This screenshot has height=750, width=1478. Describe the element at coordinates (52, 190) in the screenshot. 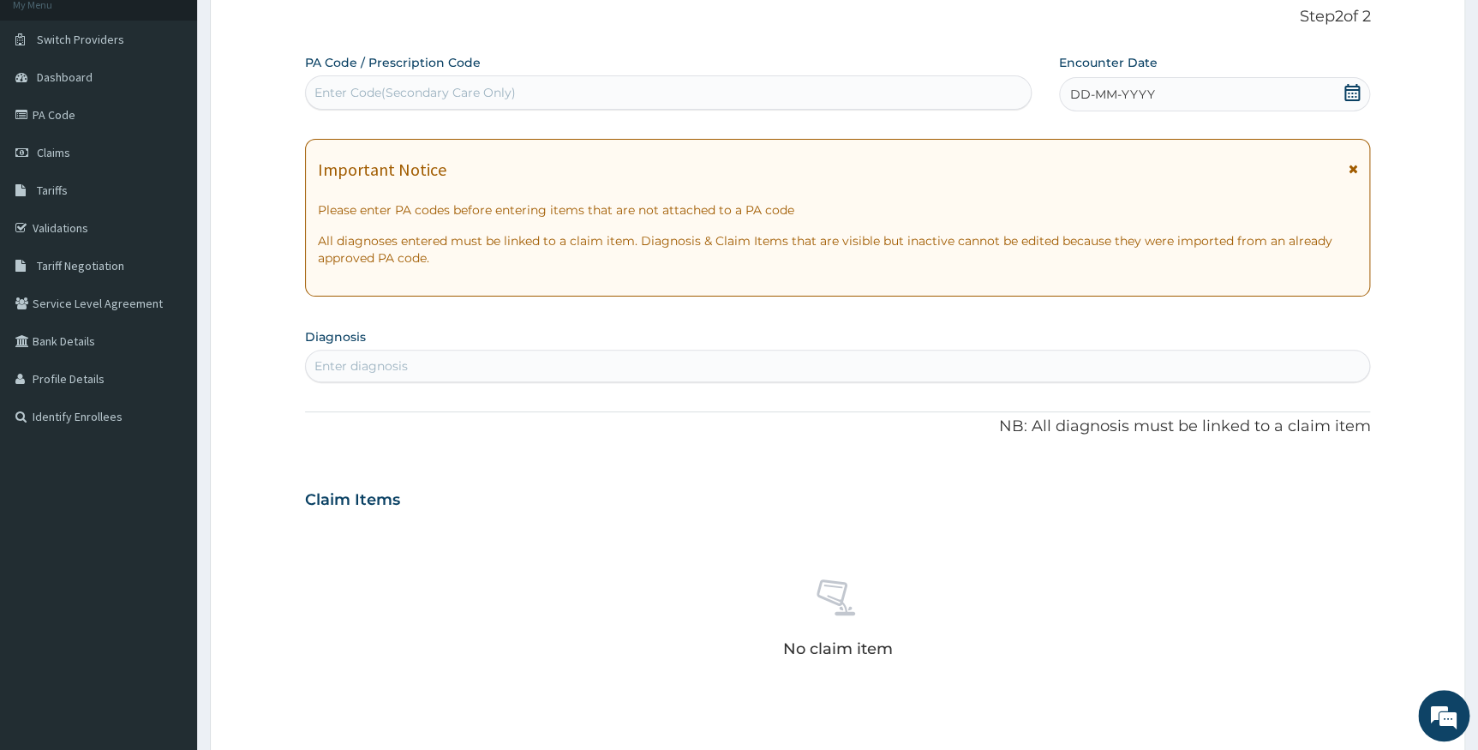

I see `span: Tariffs` at that location.